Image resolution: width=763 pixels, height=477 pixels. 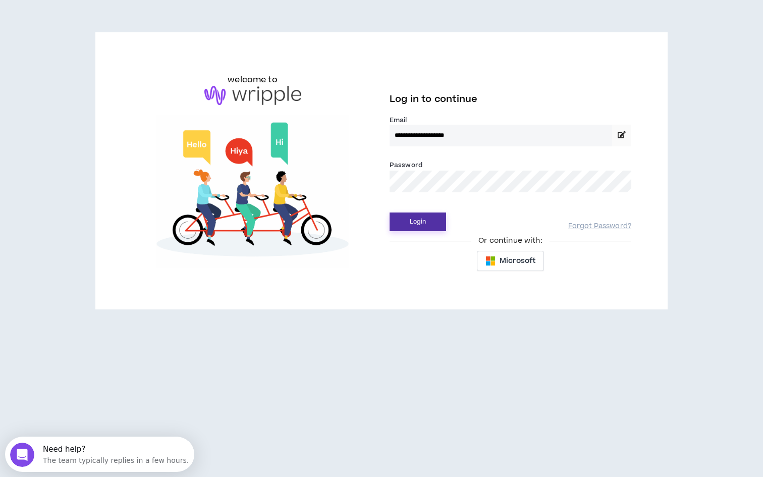 I want to click on span: Microsoft, so click(x=517, y=261).